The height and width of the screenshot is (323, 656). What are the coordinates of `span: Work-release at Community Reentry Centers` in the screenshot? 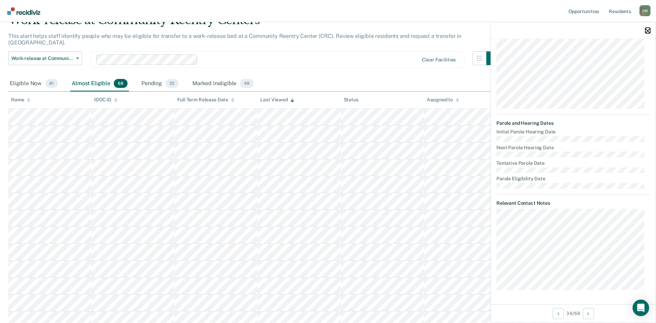 It's located at (42, 58).